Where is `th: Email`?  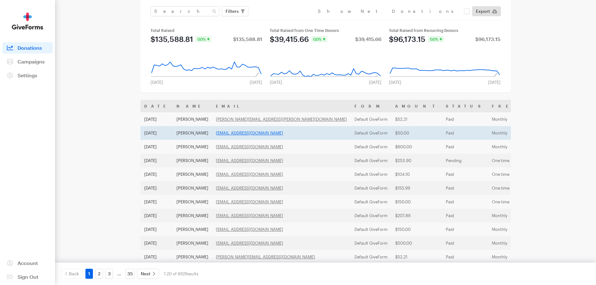 th: Email is located at coordinates (281, 106).